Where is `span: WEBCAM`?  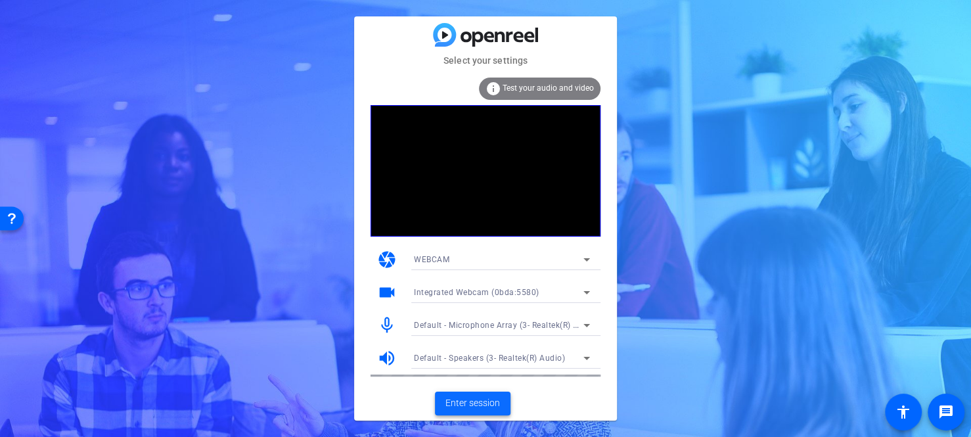
span: WEBCAM is located at coordinates (432, 259).